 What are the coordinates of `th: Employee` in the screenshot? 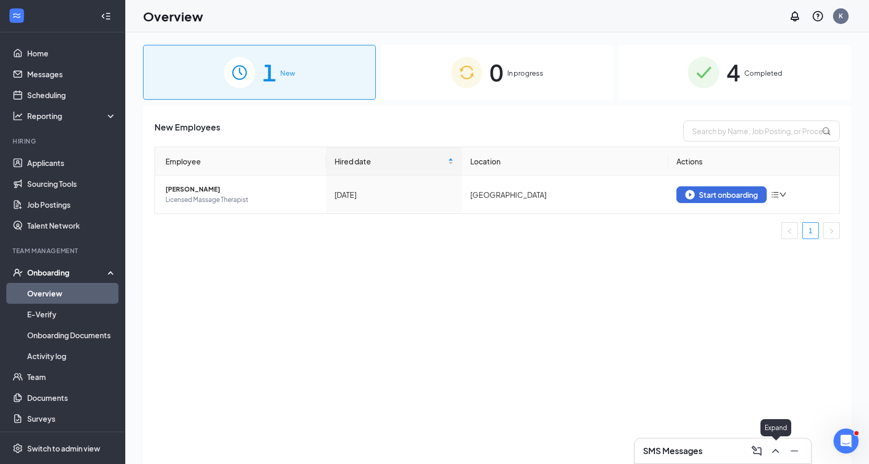 It's located at (240, 161).